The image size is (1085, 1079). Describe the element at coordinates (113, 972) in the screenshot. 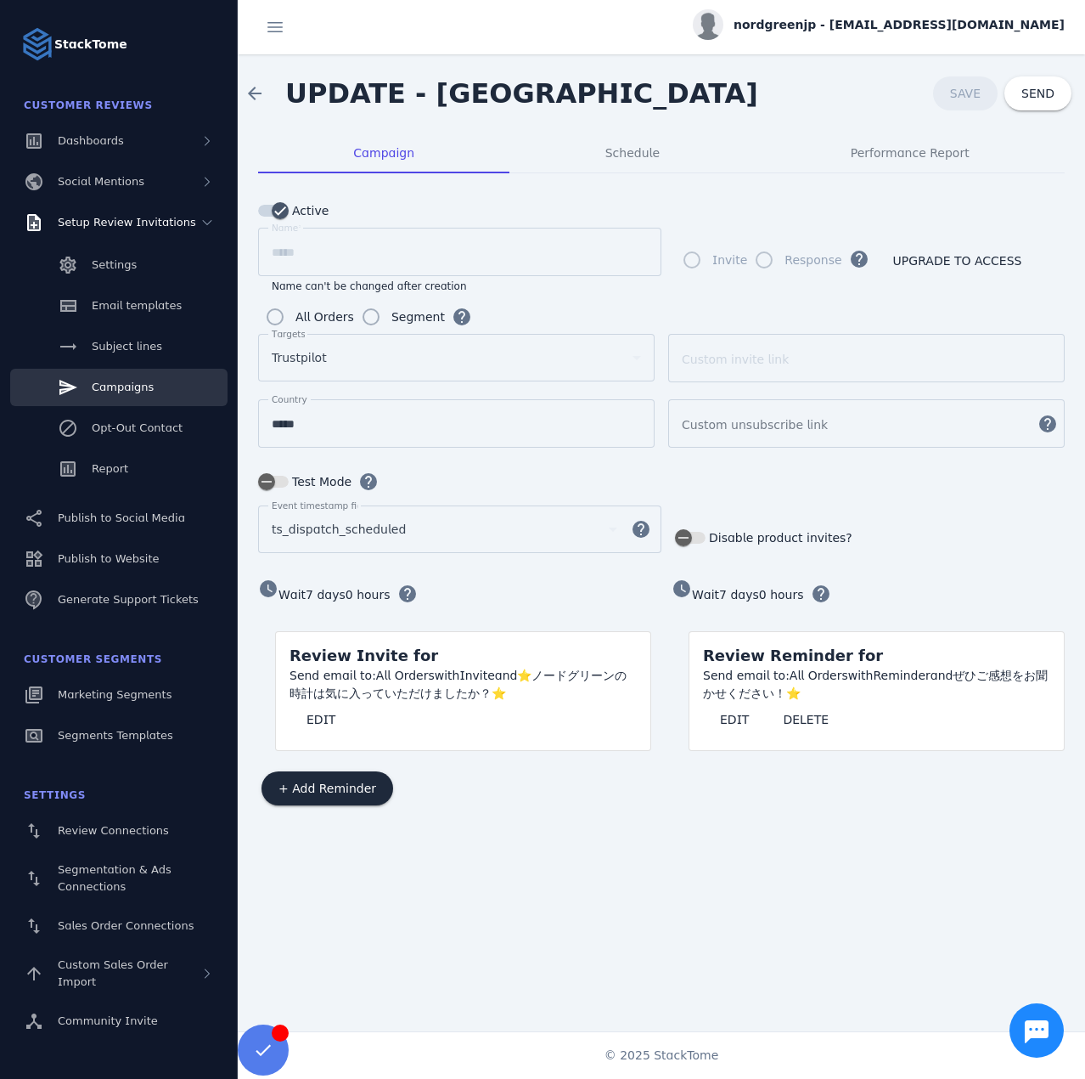

I see `span: Custom Sales Order Import` at that location.